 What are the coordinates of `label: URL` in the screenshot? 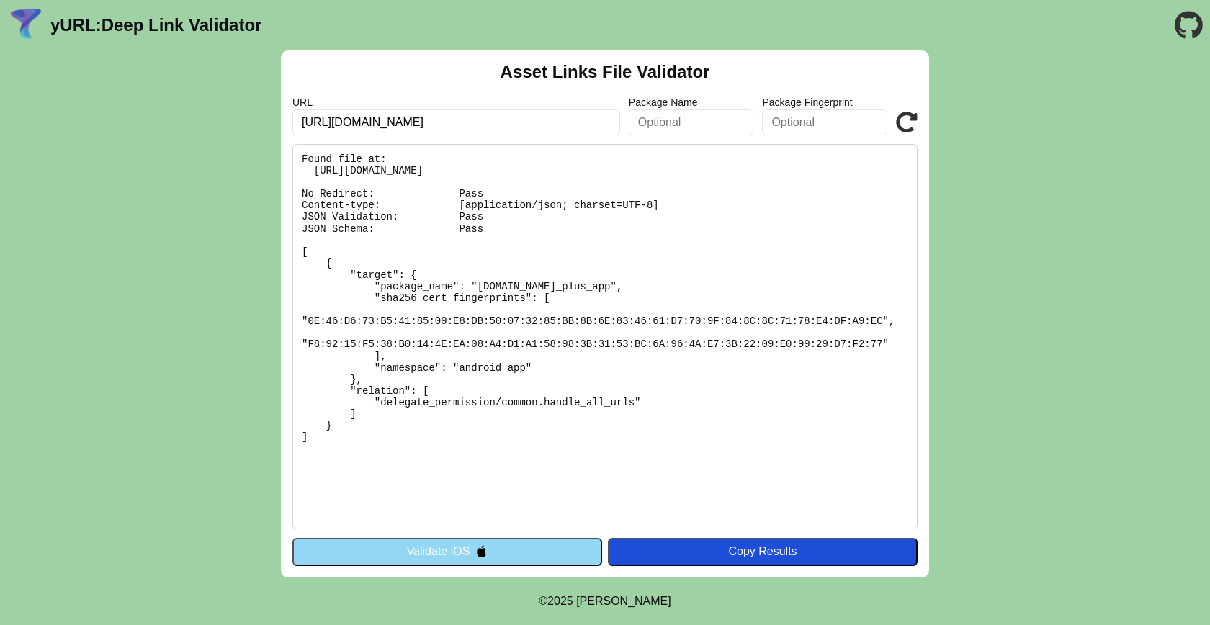 It's located at (456, 102).